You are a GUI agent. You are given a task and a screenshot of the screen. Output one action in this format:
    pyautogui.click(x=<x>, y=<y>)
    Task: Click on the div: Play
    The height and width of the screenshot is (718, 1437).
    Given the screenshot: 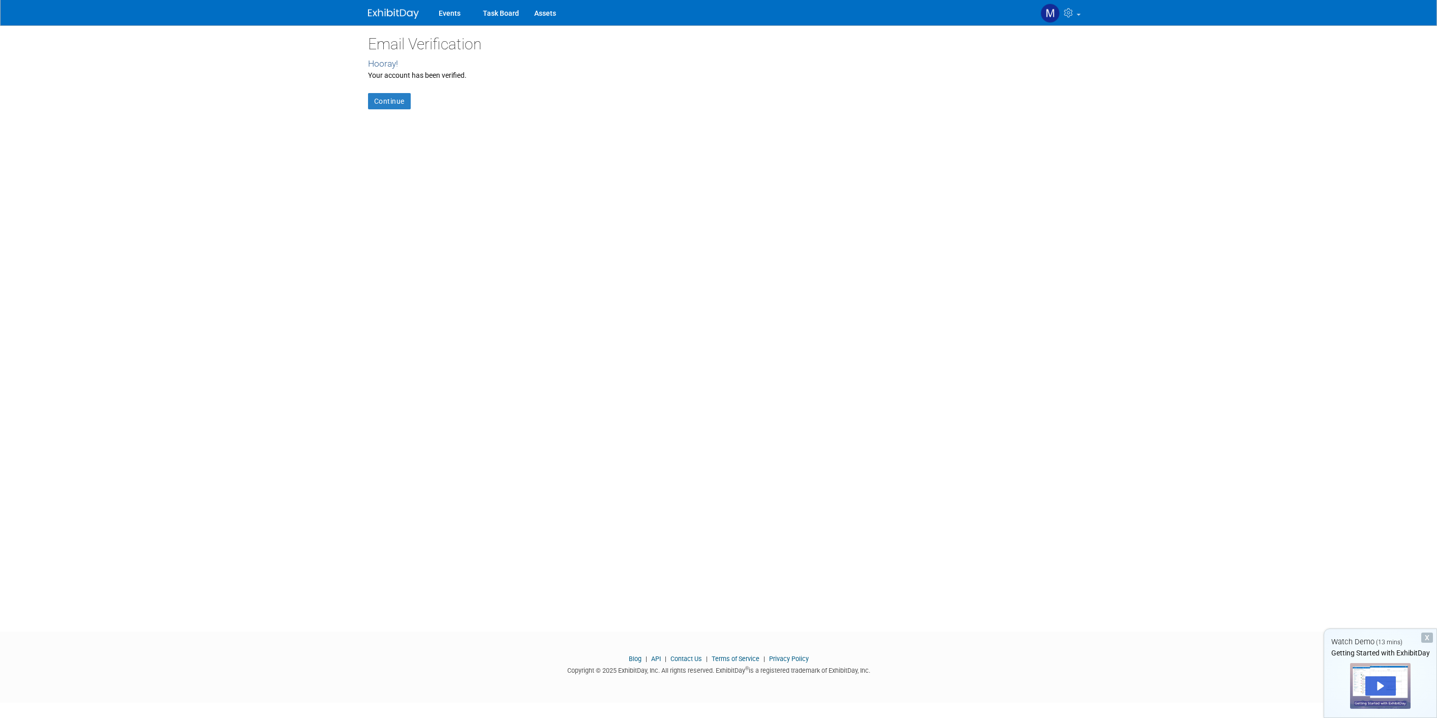 What is the action you would take?
    pyautogui.click(x=1380, y=685)
    